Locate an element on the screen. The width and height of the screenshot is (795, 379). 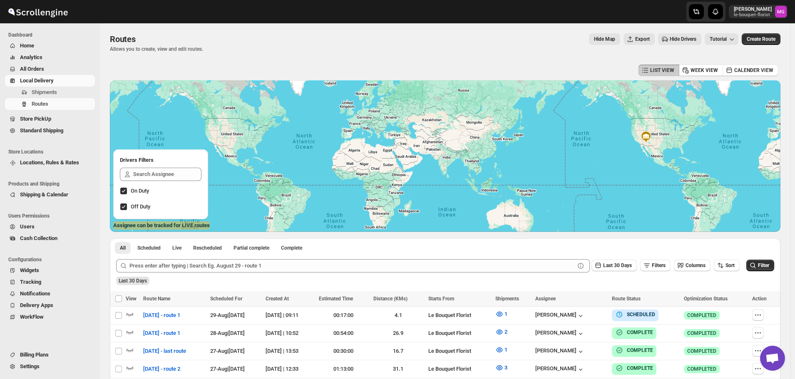
button: COMPLETE is located at coordinates (634, 368).